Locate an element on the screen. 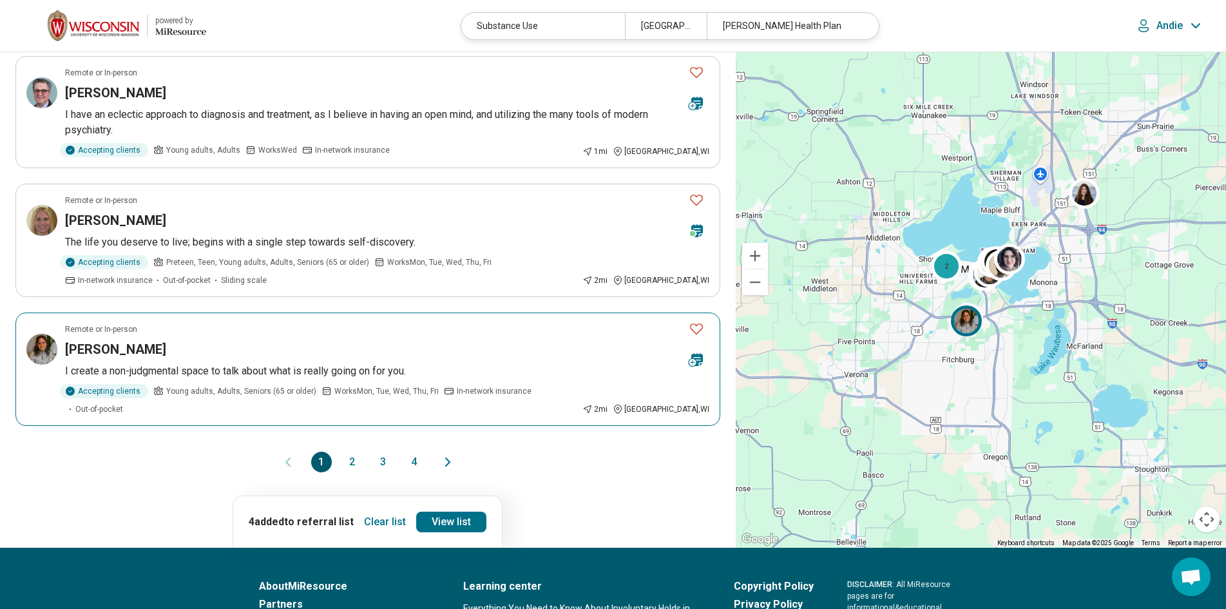 This screenshot has height=609, width=1226. span: Works Wed is located at coordinates (278, 150).